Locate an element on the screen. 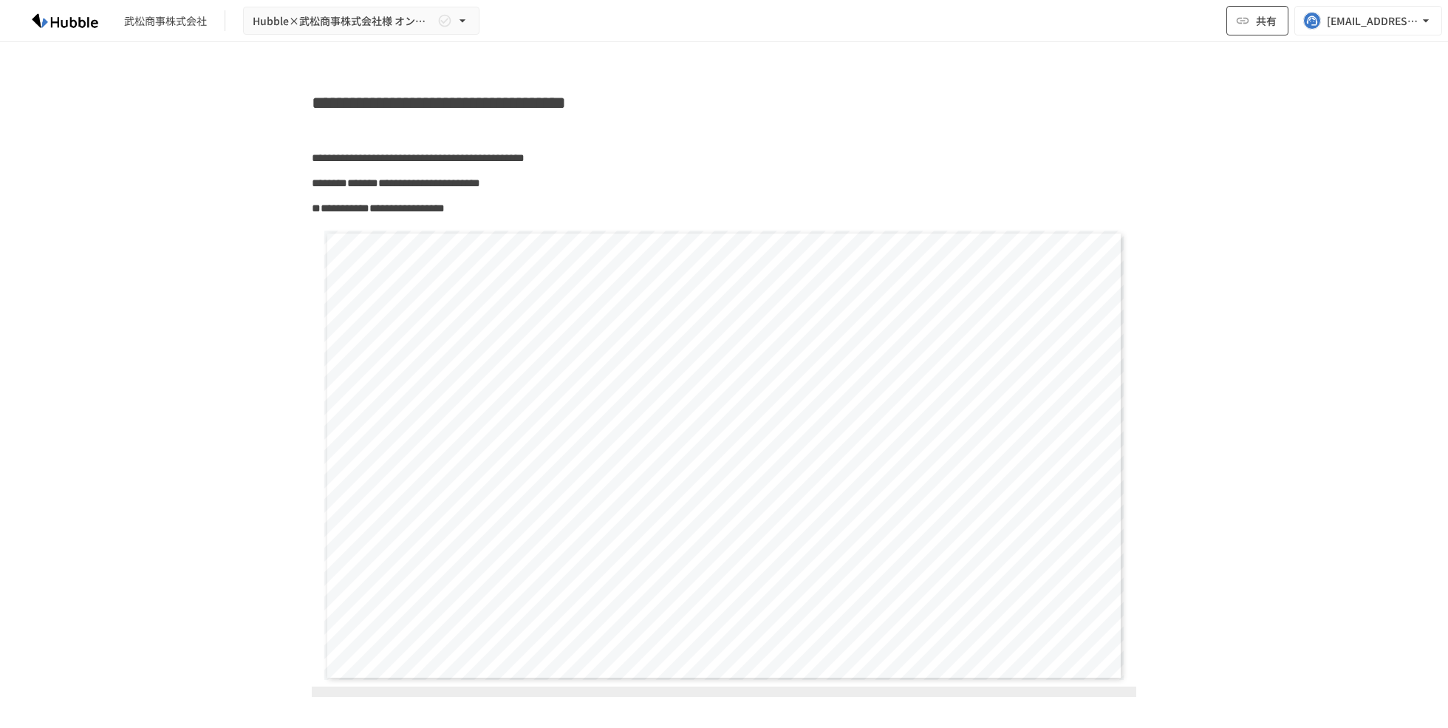 Image resolution: width=1448 pixels, height=728 pixels. span: 共有 is located at coordinates (1266, 21).